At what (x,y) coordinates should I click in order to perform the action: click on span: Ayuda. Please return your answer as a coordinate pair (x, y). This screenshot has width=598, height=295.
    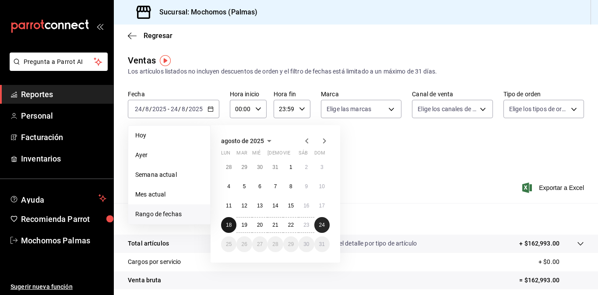
    Looking at the image, I should click on (58, 198).